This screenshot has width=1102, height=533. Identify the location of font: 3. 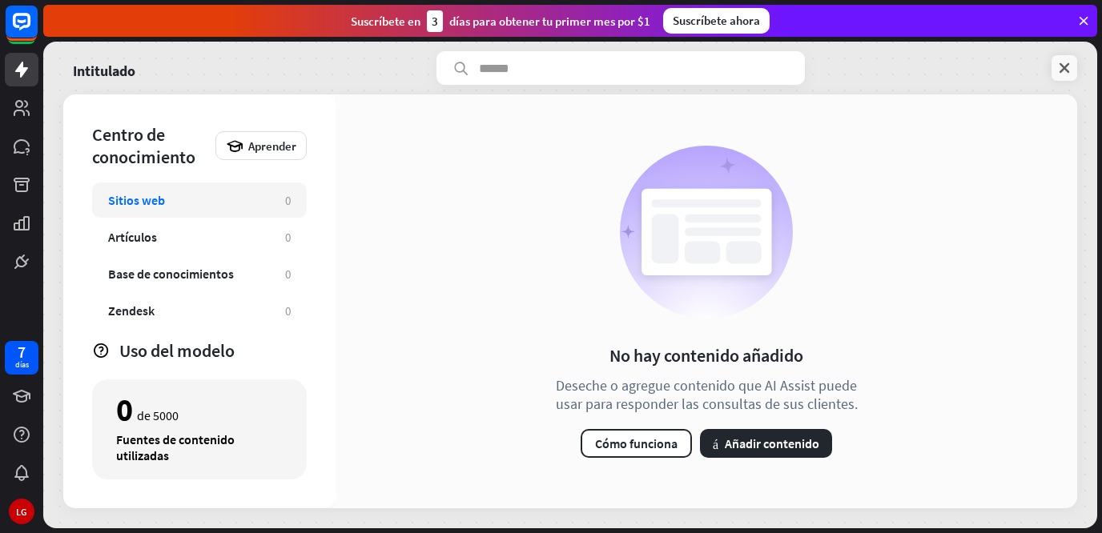
(435, 21).